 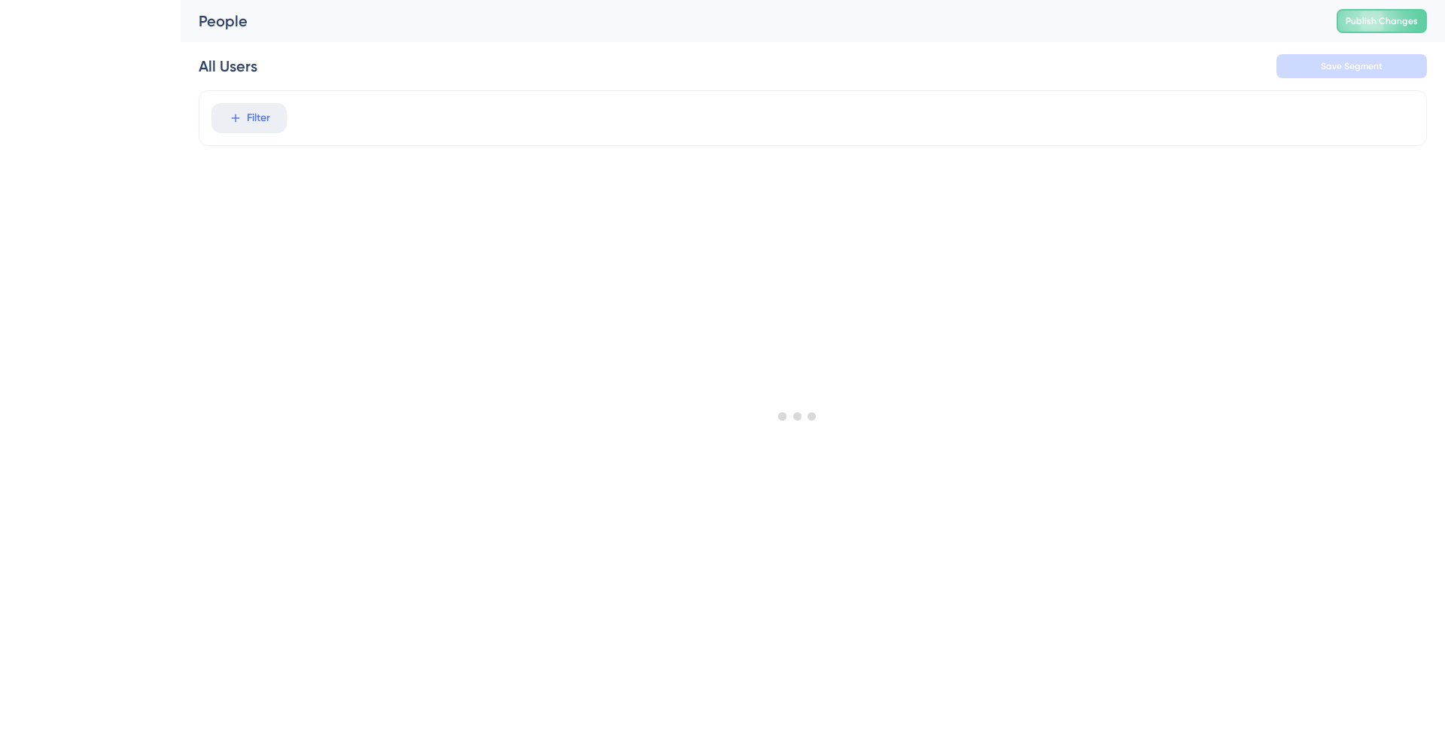 I want to click on button: Save Segment, so click(x=1351, y=66).